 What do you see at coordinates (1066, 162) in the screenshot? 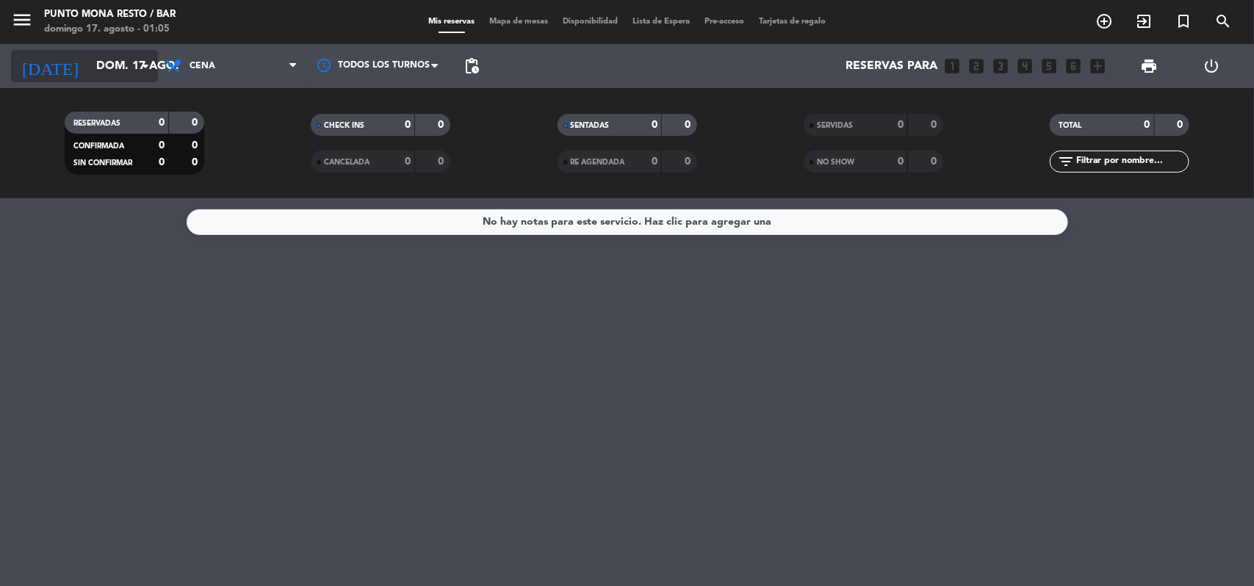
I see `i: filter_list` at bounding box center [1066, 162].